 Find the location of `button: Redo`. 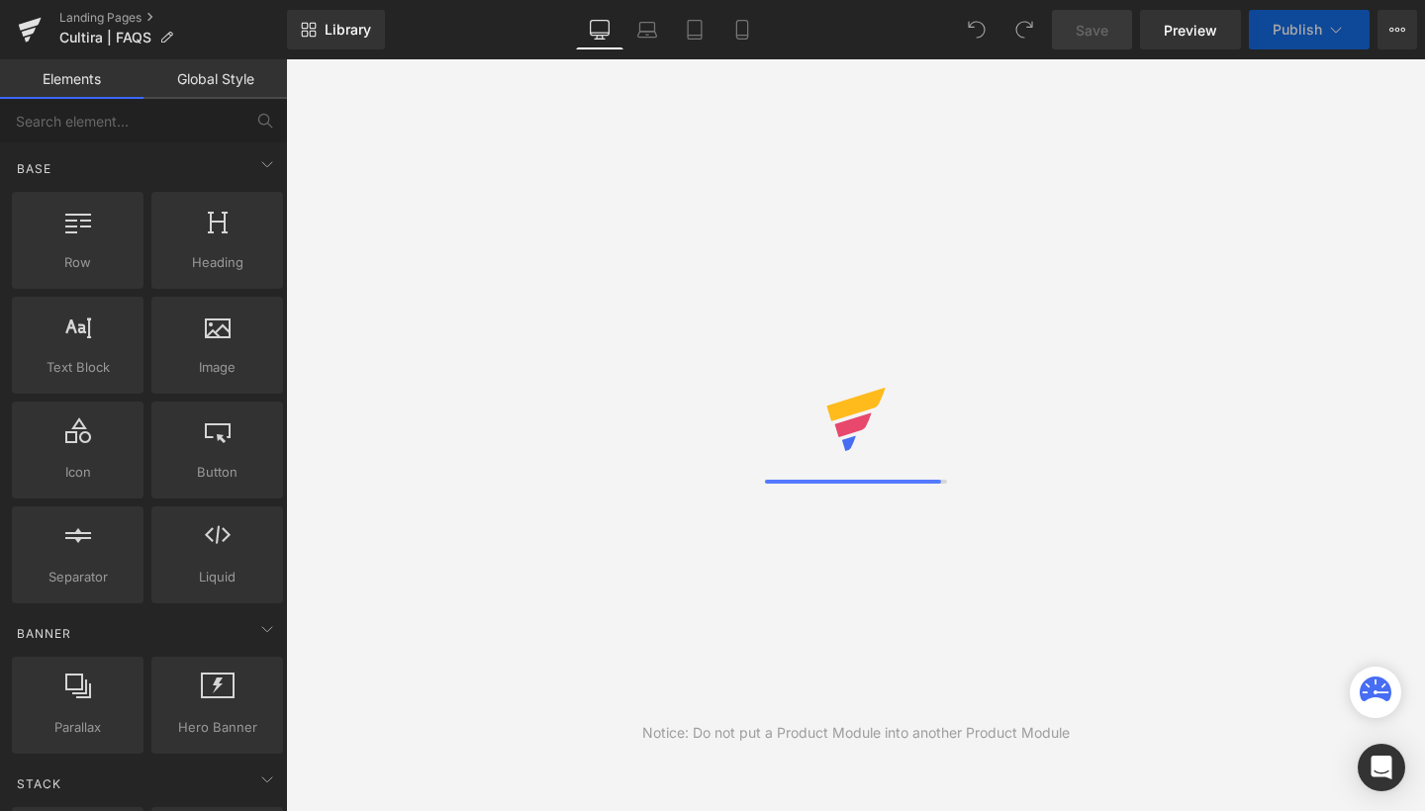

button: Redo is located at coordinates (1024, 30).